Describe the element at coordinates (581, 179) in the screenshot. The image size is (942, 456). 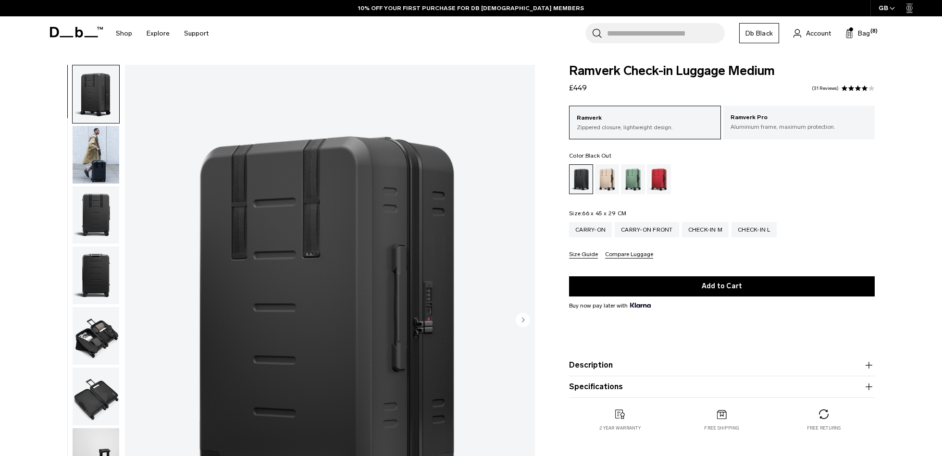
I see `a: Black Out` at that location.